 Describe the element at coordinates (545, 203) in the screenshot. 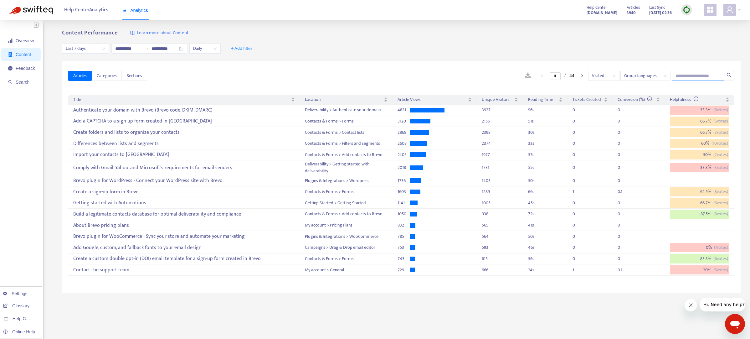

I see `div: 45 s` at that location.